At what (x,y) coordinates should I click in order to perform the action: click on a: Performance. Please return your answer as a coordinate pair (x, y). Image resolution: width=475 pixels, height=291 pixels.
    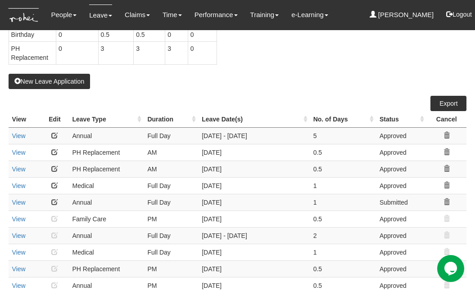
    Looking at the image, I should click on (216, 15).